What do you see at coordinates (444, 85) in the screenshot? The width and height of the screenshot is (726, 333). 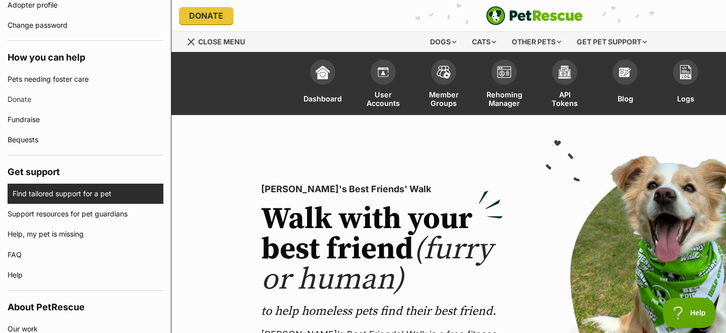 I see `a: Member Groups` at bounding box center [444, 85].